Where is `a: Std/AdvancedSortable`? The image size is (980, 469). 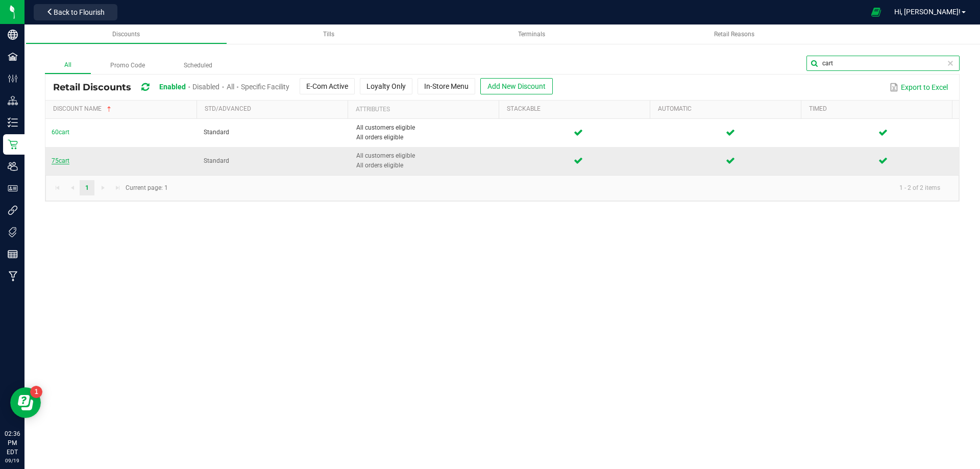 a: Std/AdvancedSortable is located at coordinates (274, 109).